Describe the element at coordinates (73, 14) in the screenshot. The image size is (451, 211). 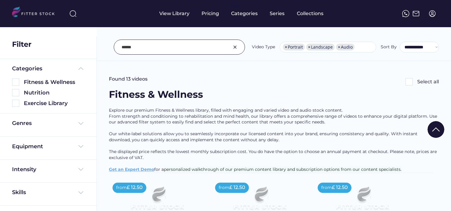
I see `img: search-normal%203.svg` at that location.